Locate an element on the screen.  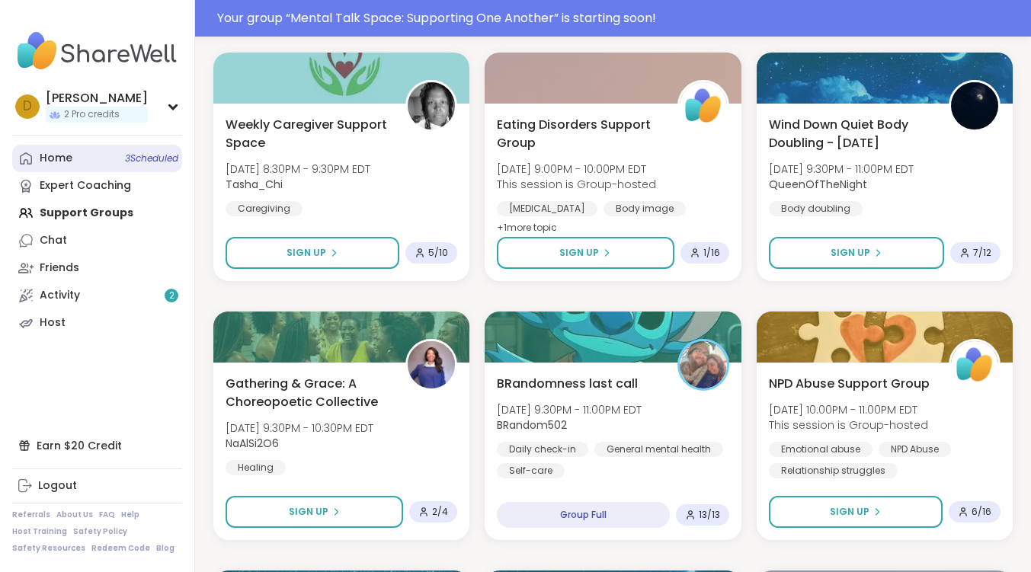
a: Logout is located at coordinates (97, 486).